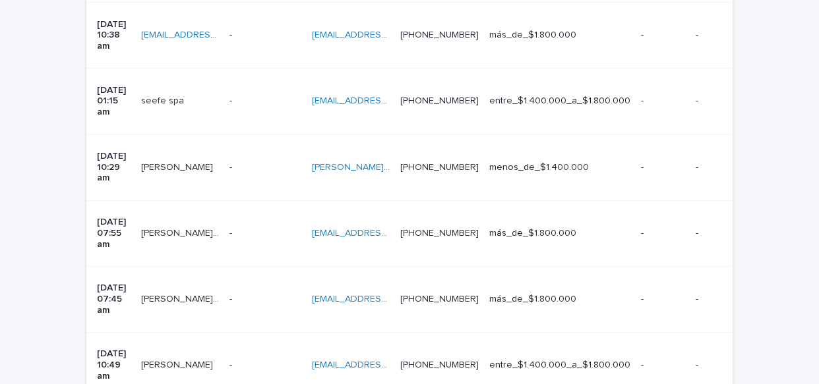 This screenshot has width=819, height=384. I want to click on p: Jesenia viviana esparzs delgado, so click(181, 298).